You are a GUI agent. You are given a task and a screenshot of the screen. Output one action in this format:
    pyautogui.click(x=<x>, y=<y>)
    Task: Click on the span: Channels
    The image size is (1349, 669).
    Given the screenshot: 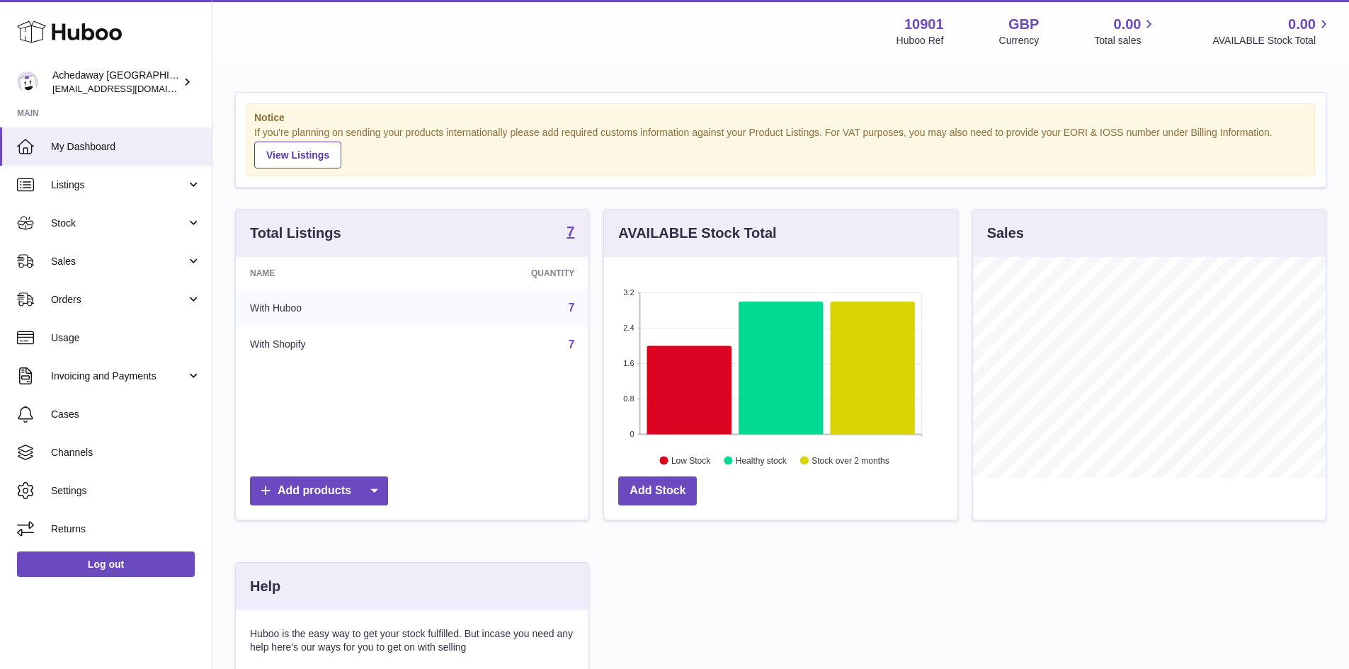 What is the action you would take?
    pyautogui.click(x=126, y=453)
    